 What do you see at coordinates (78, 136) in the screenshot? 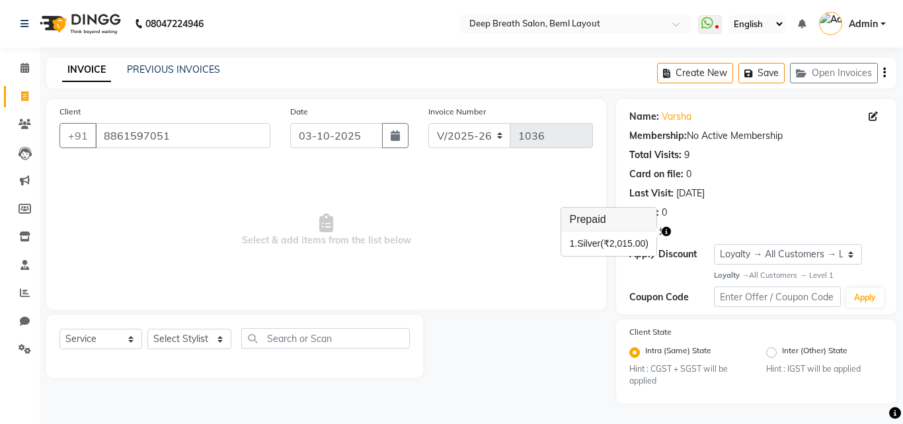
I see `button: +91` at bounding box center [78, 136].